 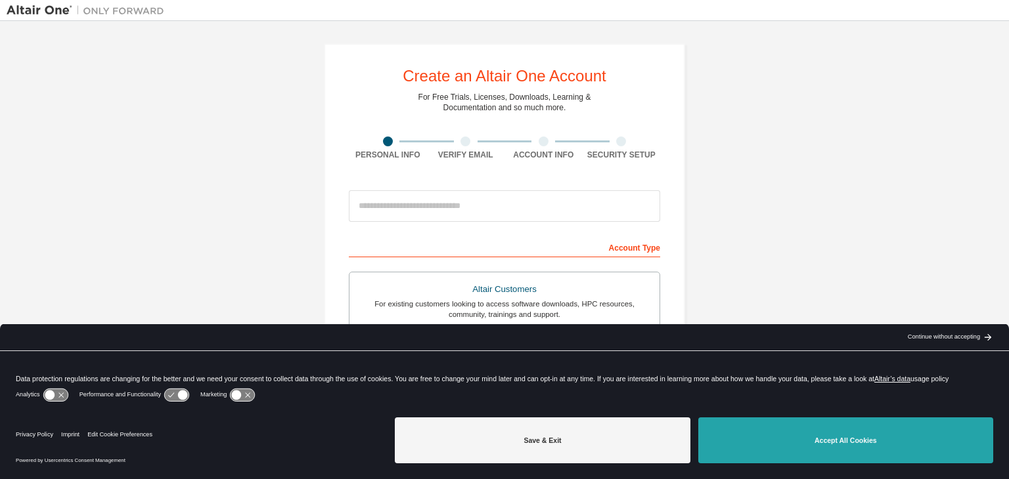 What do you see at coordinates (466, 155) in the screenshot?
I see `div: Verify Email` at bounding box center [466, 155].